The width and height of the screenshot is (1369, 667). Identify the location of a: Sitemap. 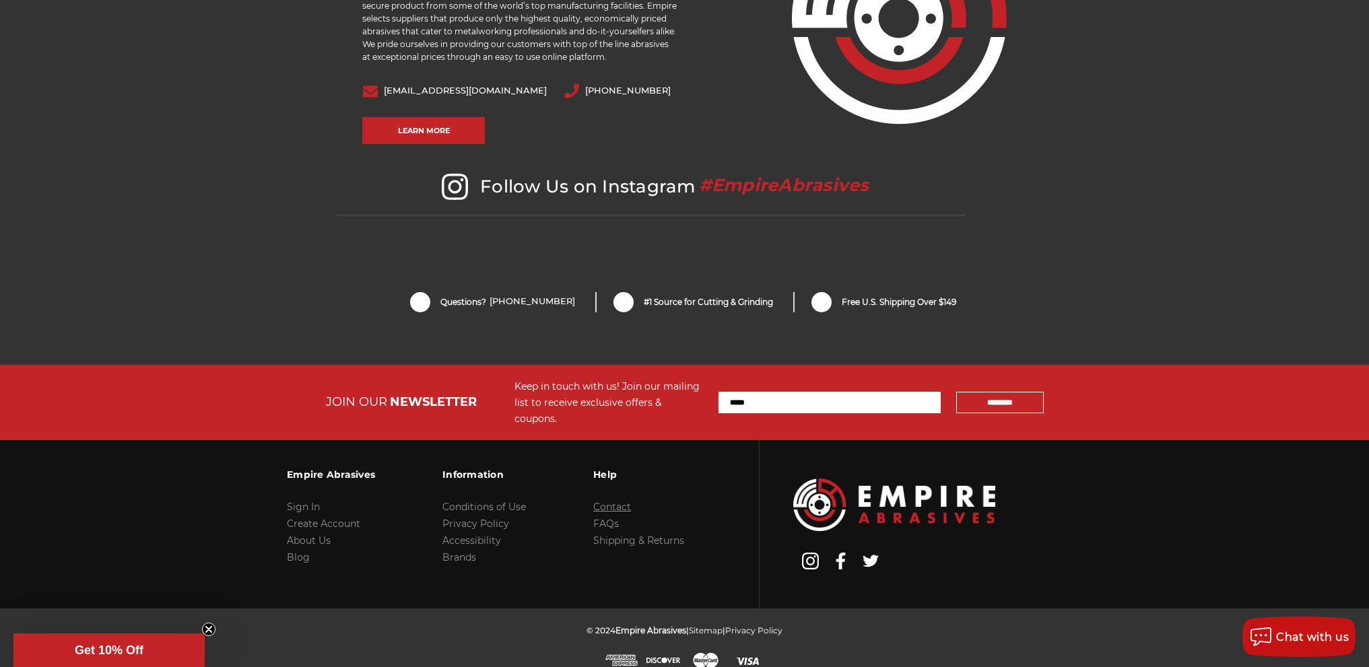
(706, 630).